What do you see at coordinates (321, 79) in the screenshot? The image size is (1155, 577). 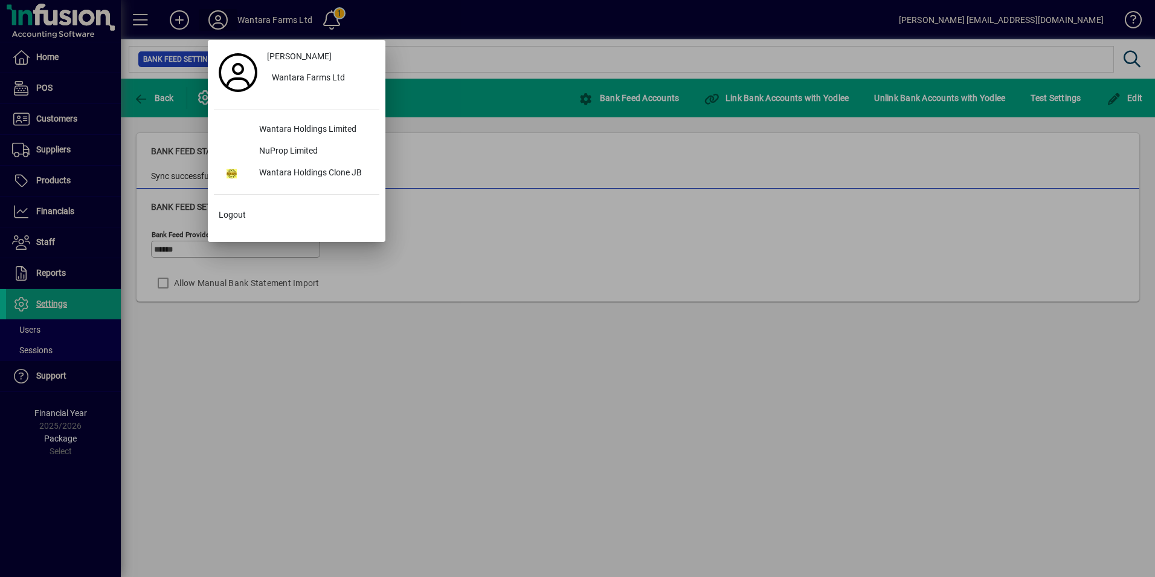 I see `div: Wantara Farms Ltd` at bounding box center [321, 79].